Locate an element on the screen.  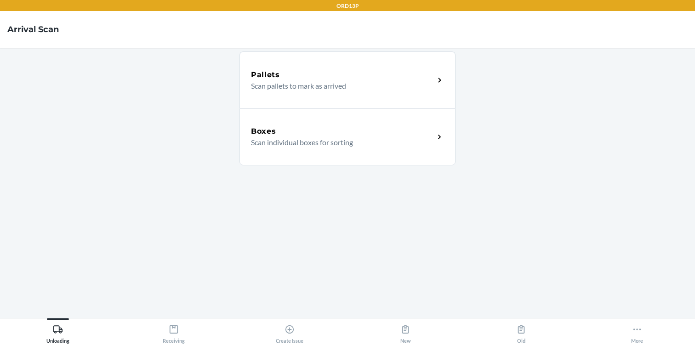
div: Receiving is located at coordinates (174, 332).